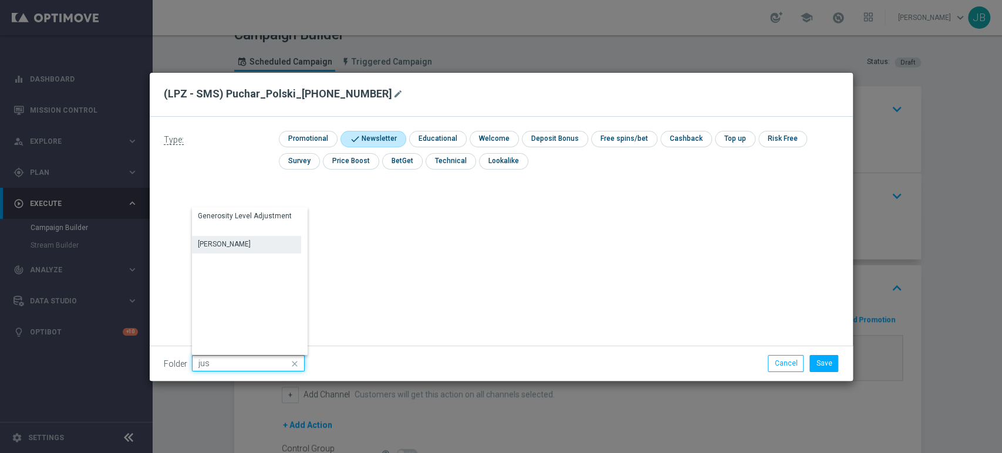 Image resolution: width=1002 pixels, height=453 pixels. Describe the element at coordinates (398, 94) in the screenshot. I see `i: mode_edit` at that location.